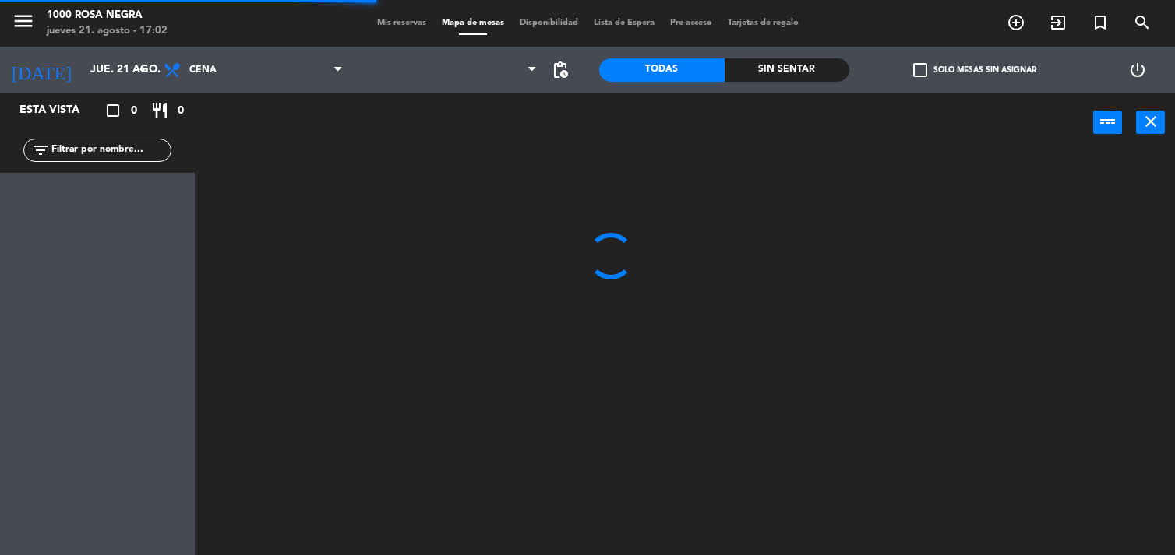 The image size is (1175, 555). I want to click on div: jueves 21. agosto - 17:02, so click(107, 31).